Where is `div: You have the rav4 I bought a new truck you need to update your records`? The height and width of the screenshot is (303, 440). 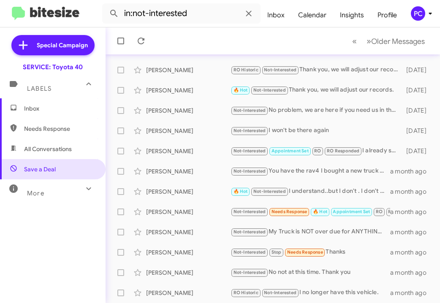 div: You have the rav4 I bought a new truck you need to update your records is located at coordinates (310, 171).